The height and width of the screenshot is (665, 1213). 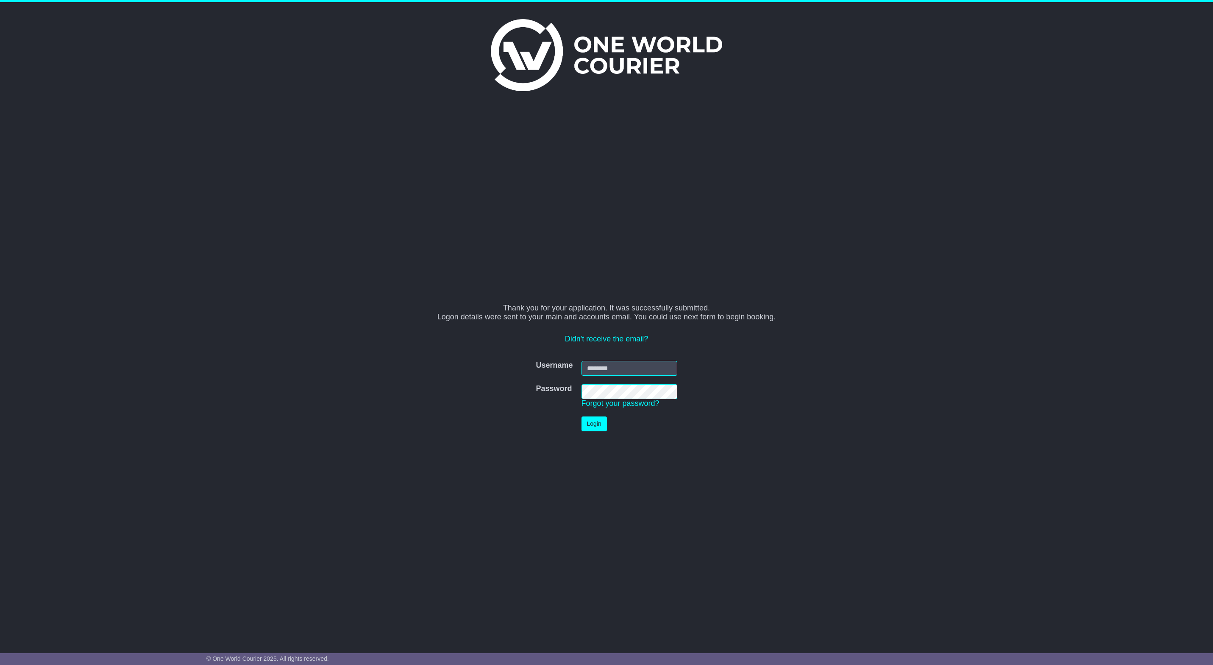 What do you see at coordinates (554, 389) in the screenshot?
I see `label: Password` at bounding box center [554, 389].